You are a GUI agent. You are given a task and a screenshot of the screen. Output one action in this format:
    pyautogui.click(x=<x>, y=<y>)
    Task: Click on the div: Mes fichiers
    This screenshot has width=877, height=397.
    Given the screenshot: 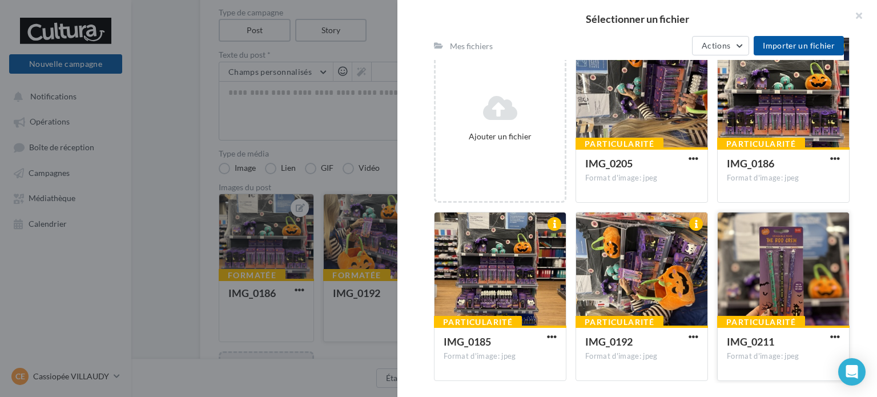 What is the action you would take?
    pyautogui.click(x=471, y=46)
    